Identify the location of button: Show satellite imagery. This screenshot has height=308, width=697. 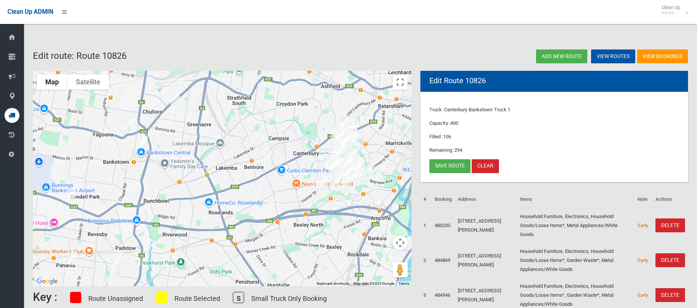
(88, 82).